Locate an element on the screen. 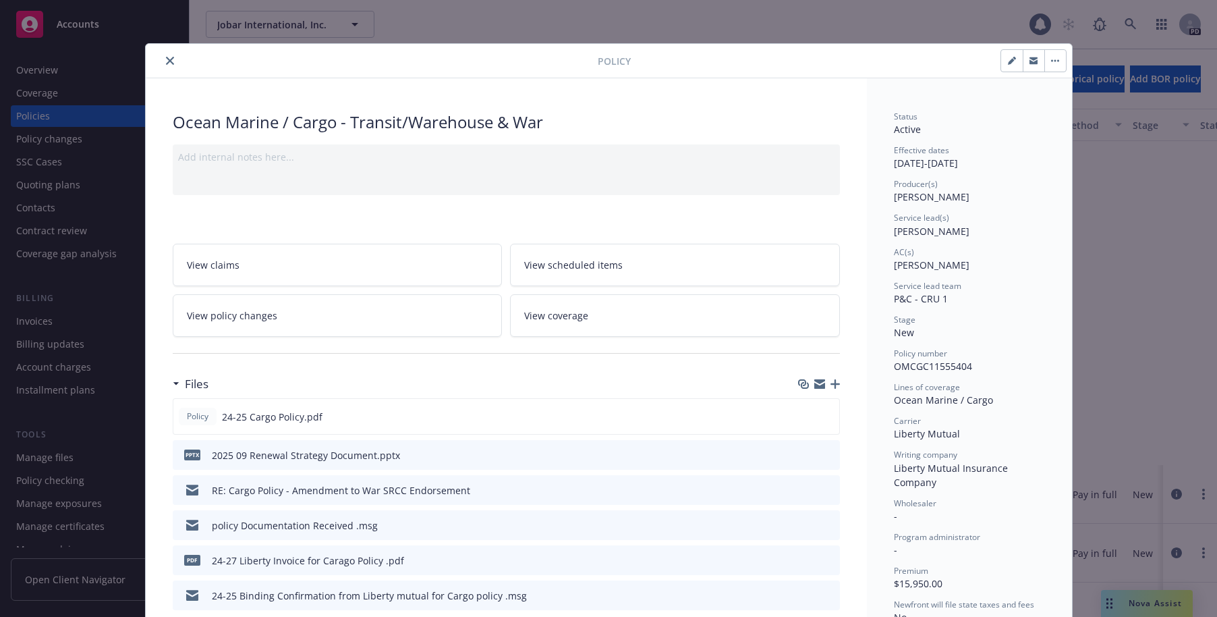 This screenshot has width=1217, height=617. div: Ocean Marine / Cargo is located at coordinates (969, 399).